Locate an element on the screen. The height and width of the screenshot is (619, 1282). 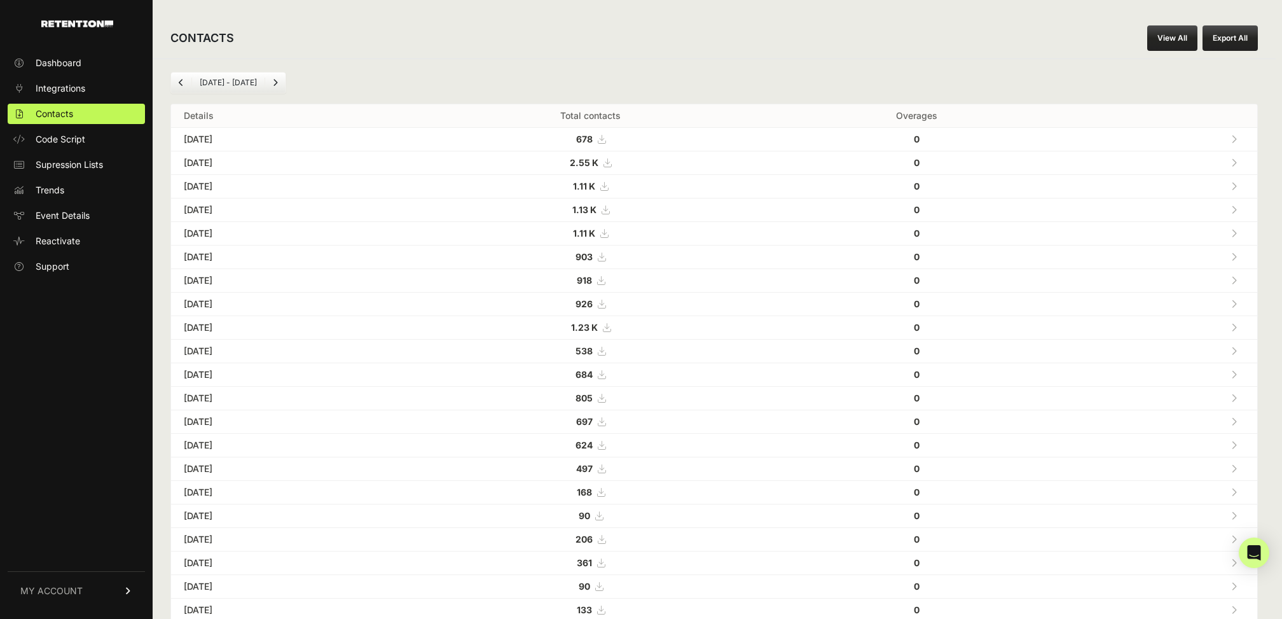
strong: 168 is located at coordinates (585, 492).